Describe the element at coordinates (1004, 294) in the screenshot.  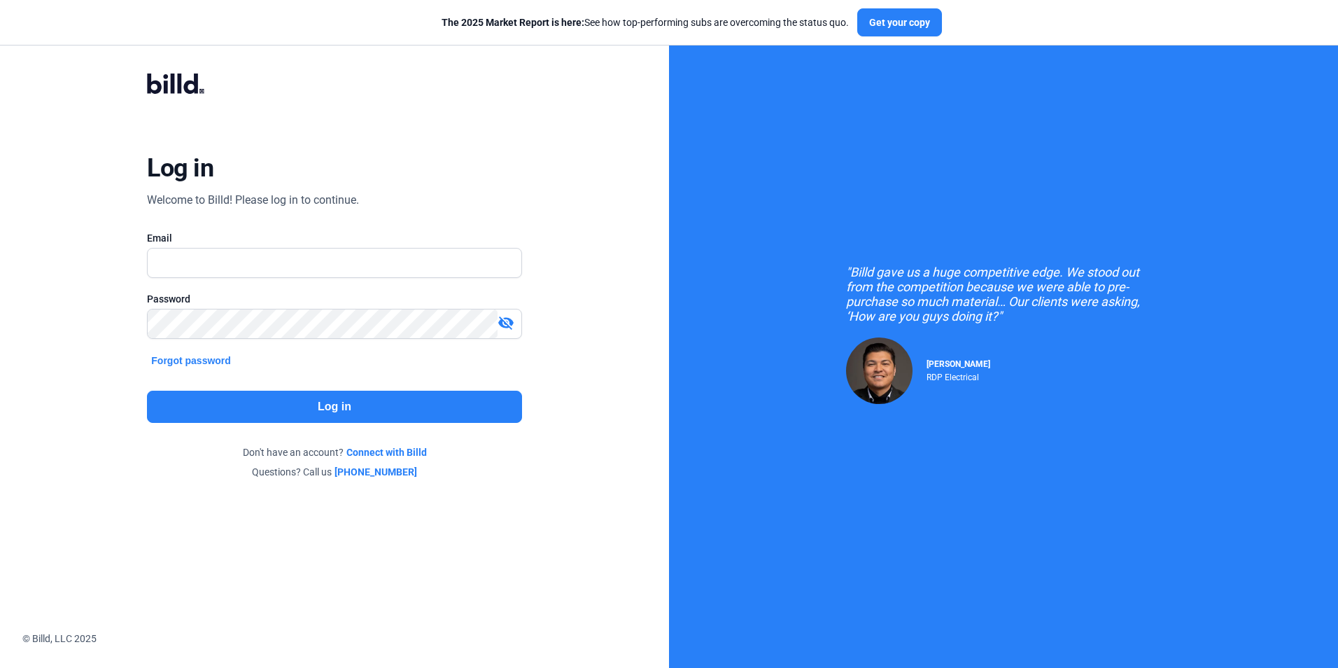
I see `div: "Billd gave us a huge competitive edge. We stood out from the competition because we were able to...` at that location.